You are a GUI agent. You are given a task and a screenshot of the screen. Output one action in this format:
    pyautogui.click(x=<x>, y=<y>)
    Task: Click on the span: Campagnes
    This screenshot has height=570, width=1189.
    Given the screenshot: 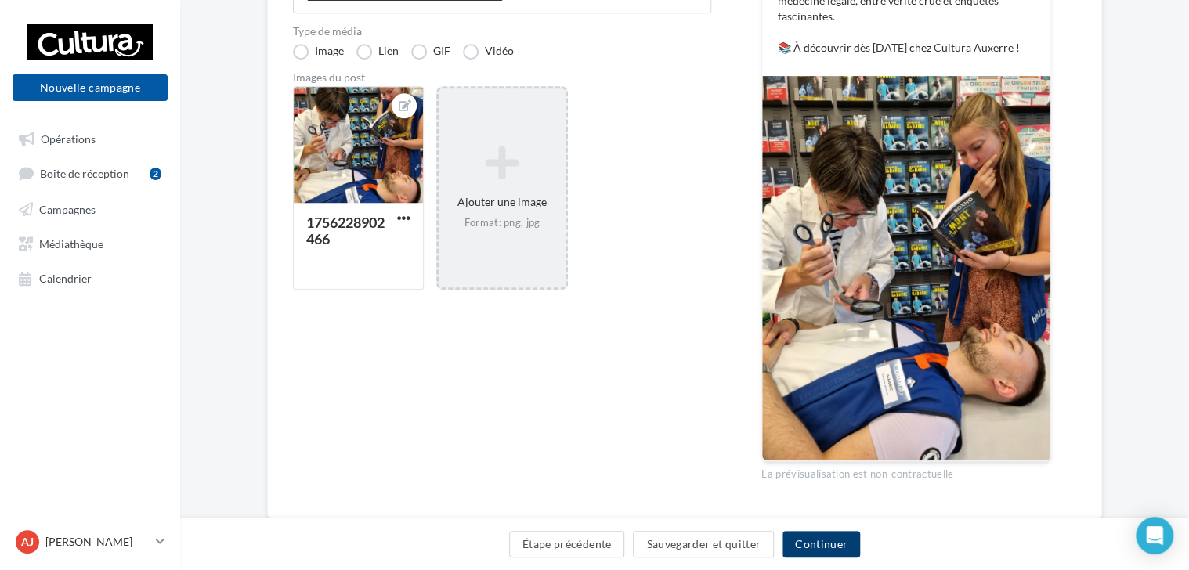 What is the action you would take?
    pyautogui.click(x=67, y=208)
    